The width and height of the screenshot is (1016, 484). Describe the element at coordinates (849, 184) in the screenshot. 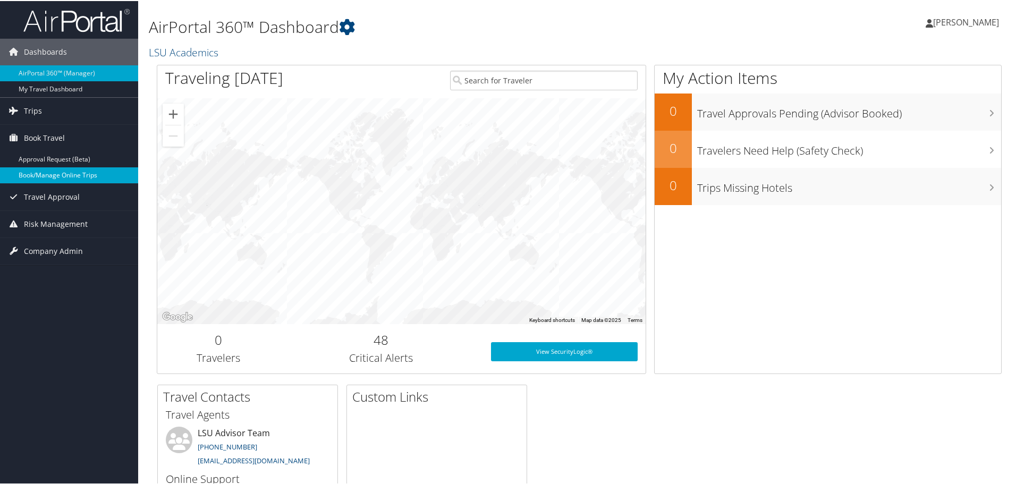

I see `h3: Trips Missing Hotels` at that location.